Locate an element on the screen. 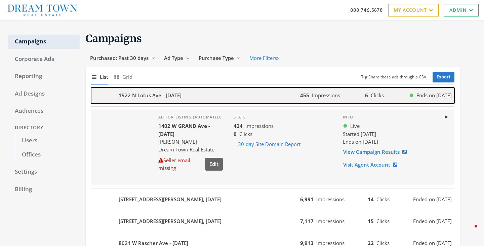 Image resolution: width=484 pixels, height=246 pixels. button: 30-day Site Domain Report is located at coordinates (269, 144).